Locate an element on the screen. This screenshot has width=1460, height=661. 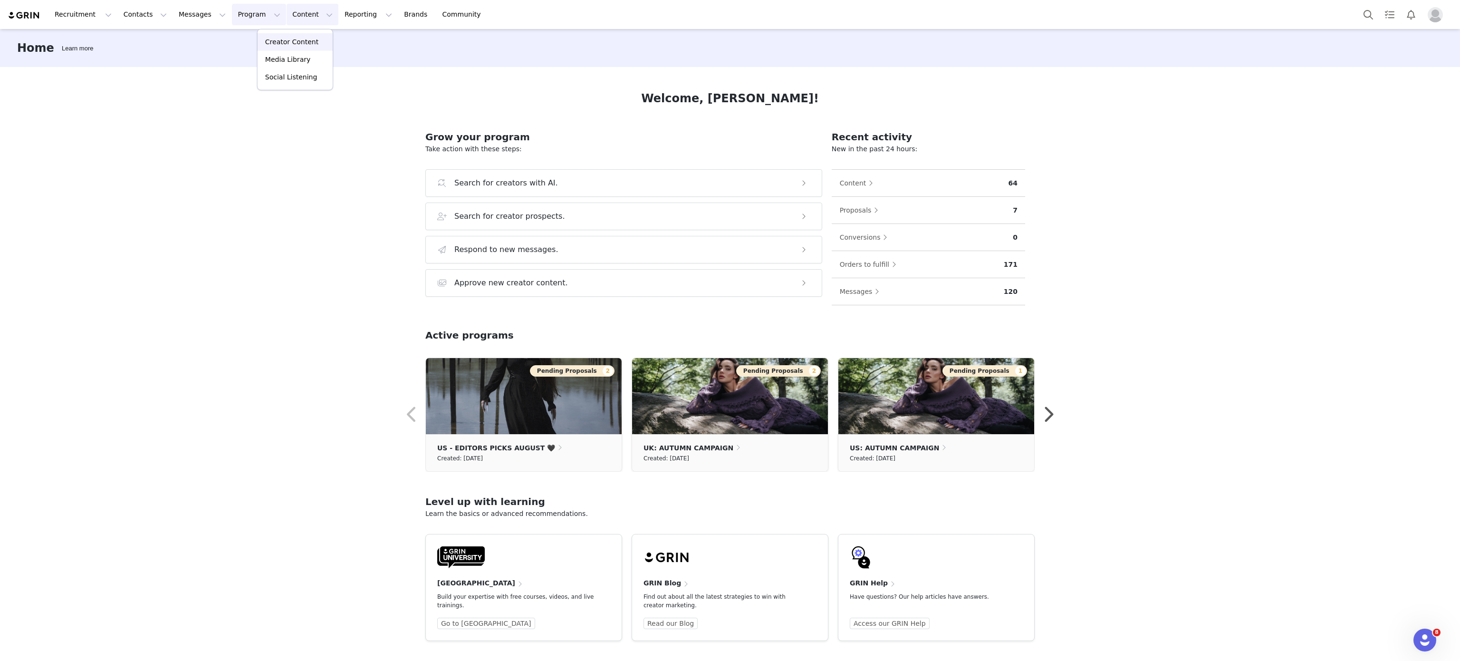
button: Profile is located at coordinates (1438, 15).